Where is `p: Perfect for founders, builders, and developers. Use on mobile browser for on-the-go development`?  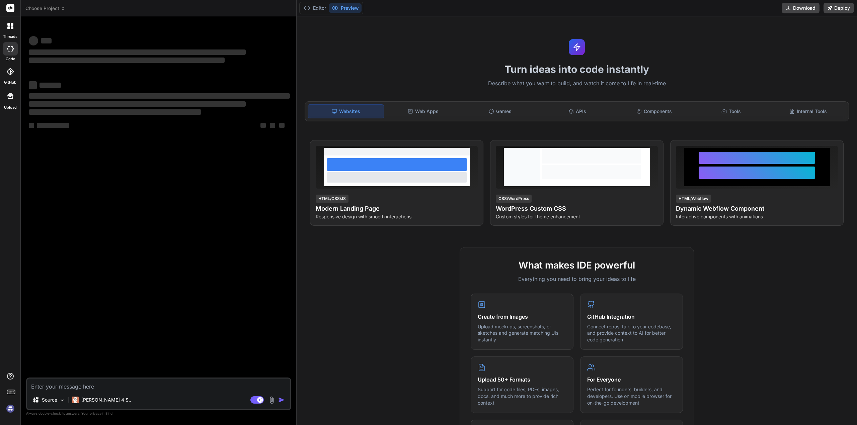
p: Perfect for founders, builders, and developers. Use on mobile browser for on-the-go development is located at coordinates (631, 396).